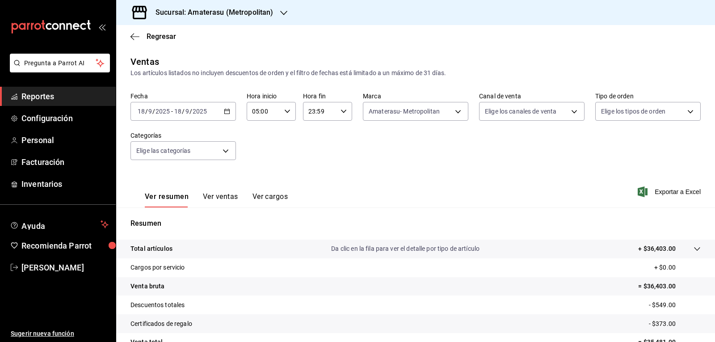 The width and height of the screenshot is (715, 342). I want to click on label: Hora inicio, so click(271, 96).